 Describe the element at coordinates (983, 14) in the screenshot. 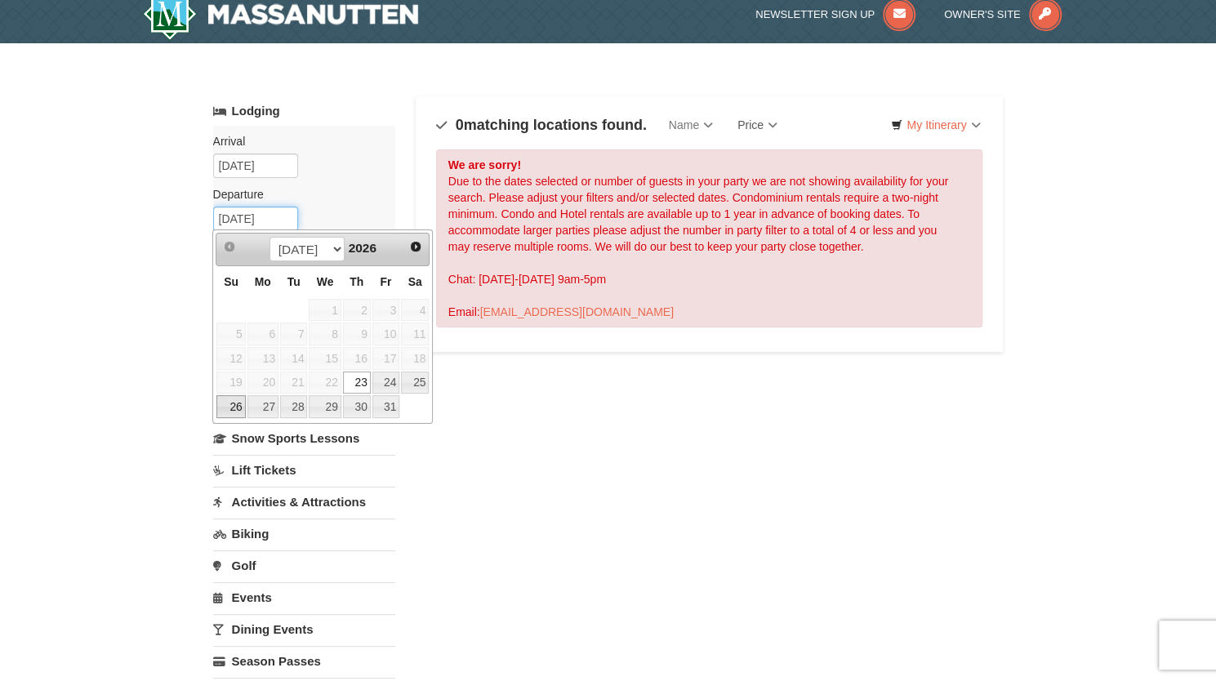

I see `span: Owner's Site` at that location.